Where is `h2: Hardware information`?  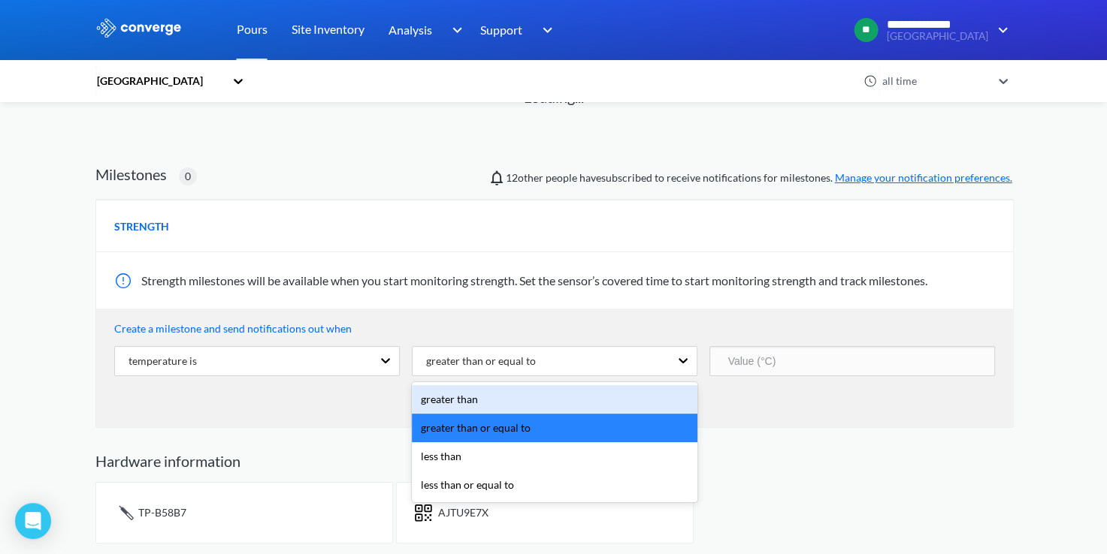 h2: Hardware information is located at coordinates (554, 461).